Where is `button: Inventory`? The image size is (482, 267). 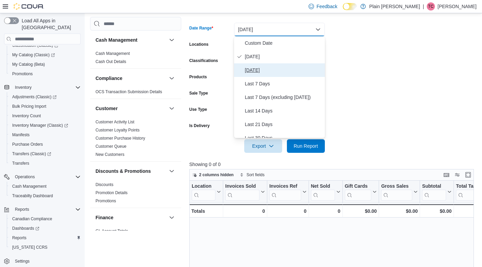
button: Inventory is located at coordinates (23, 87).